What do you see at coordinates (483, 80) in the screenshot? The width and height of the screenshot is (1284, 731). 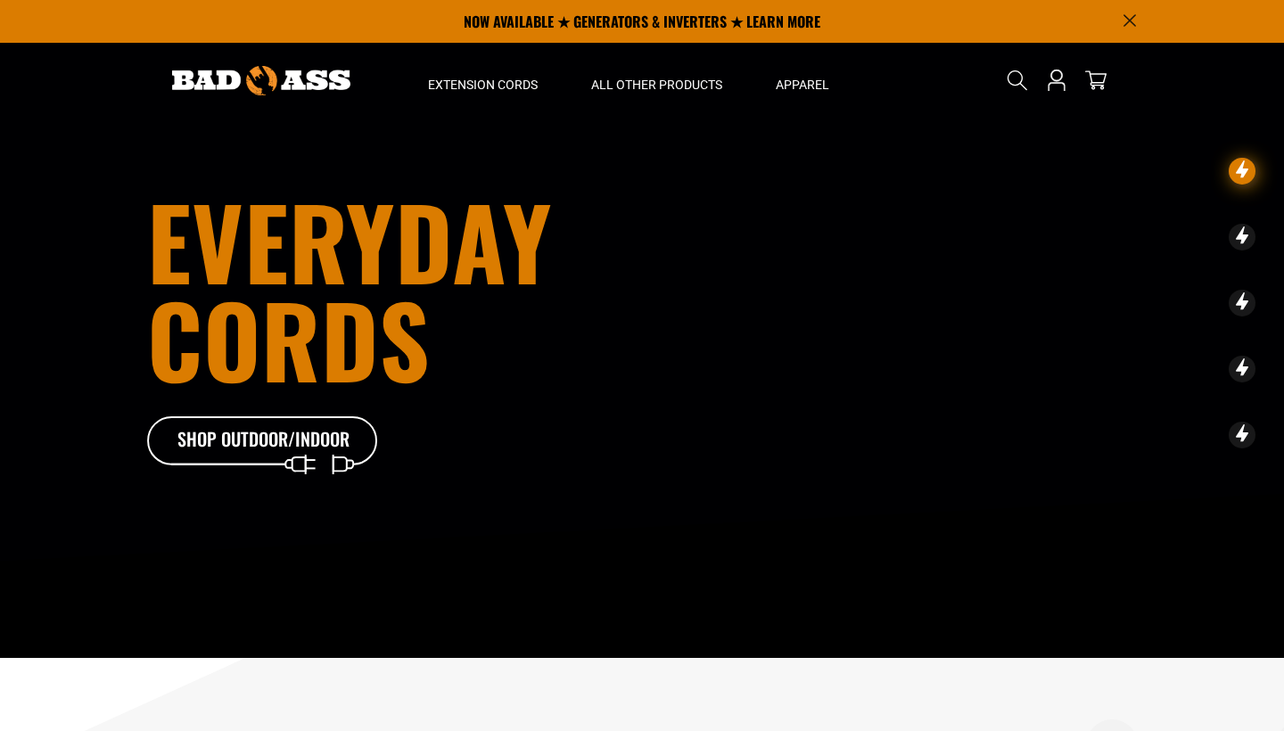 I see `summary: Extension Cords` at bounding box center [483, 80].